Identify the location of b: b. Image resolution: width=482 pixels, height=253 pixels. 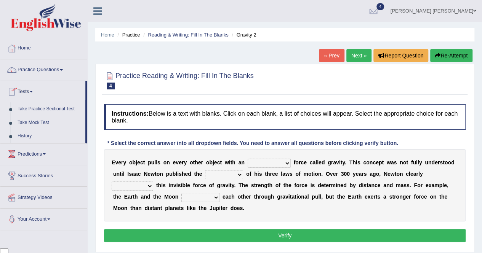
(134, 163).